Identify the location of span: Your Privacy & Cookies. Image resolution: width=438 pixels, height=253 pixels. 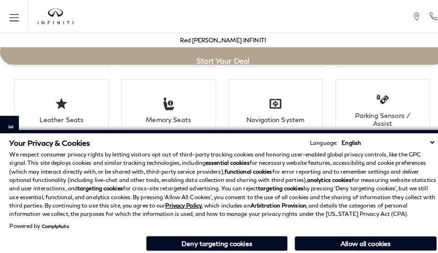
(49, 140).